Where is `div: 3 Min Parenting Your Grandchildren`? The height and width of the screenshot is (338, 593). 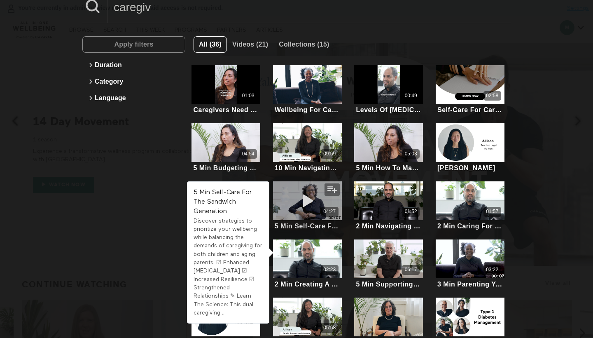 div: 3 Min Parenting Your Grandchildren is located at coordinates (470, 284).